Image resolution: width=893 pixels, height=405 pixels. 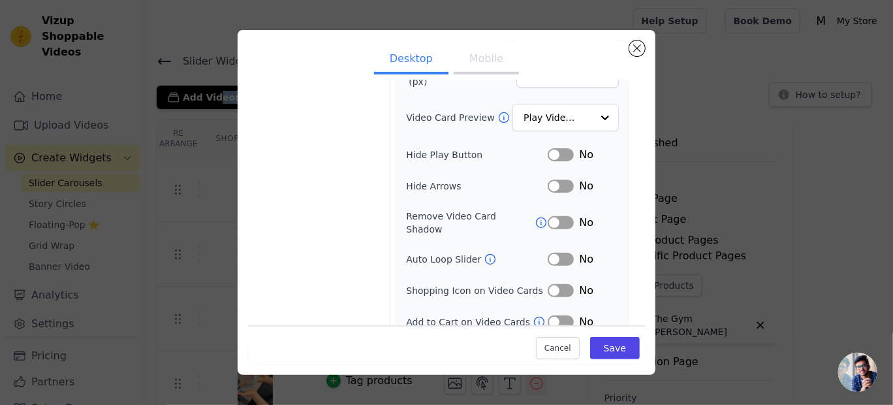 What do you see at coordinates (637, 48) in the screenshot?
I see `button: Close modal` at bounding box center [637, 48].